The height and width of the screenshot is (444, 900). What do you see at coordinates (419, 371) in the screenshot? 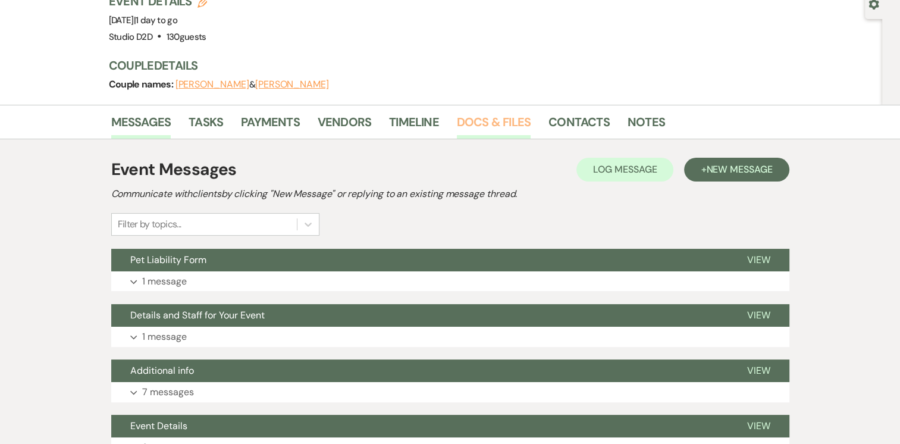
I see `button: Additional info` at bounding box center [419, 371].